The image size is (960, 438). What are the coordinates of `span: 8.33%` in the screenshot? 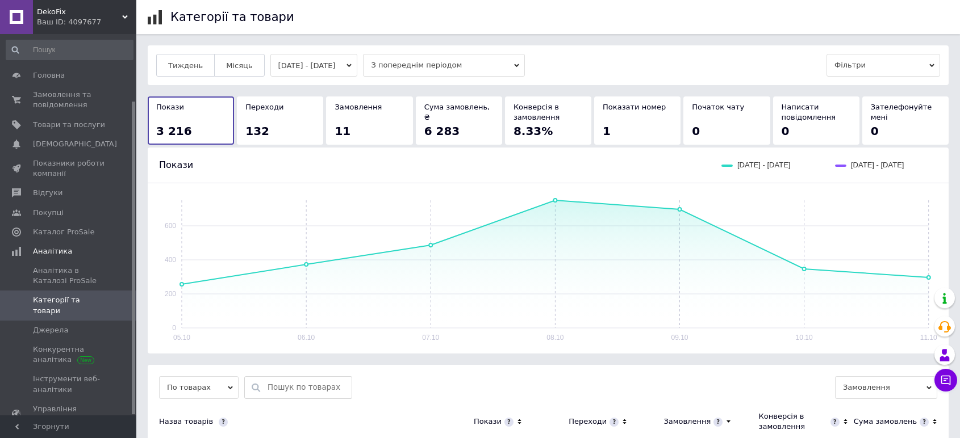 It's located at (533, 131).